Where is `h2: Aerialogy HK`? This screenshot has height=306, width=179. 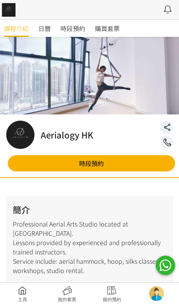 h2: Aerialogy HK is located at coordinates (67, 135).